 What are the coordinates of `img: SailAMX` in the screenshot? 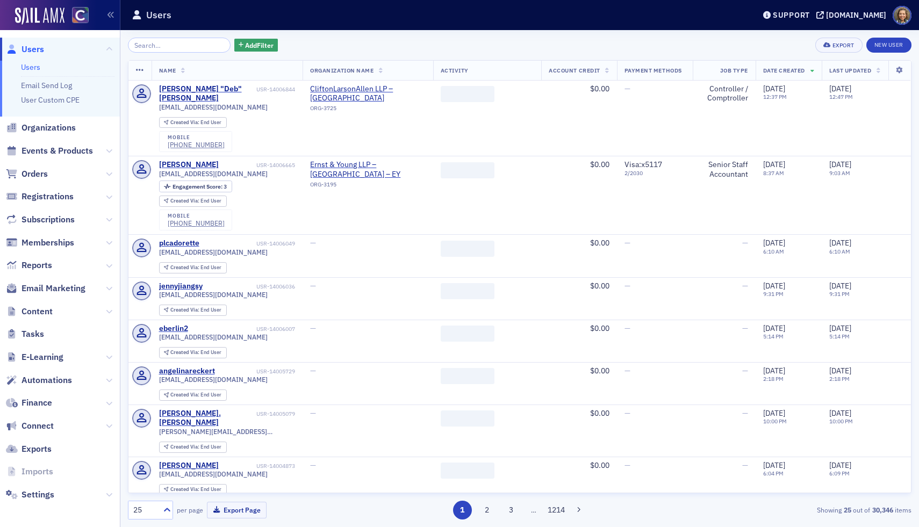 It's located at (80, 15).